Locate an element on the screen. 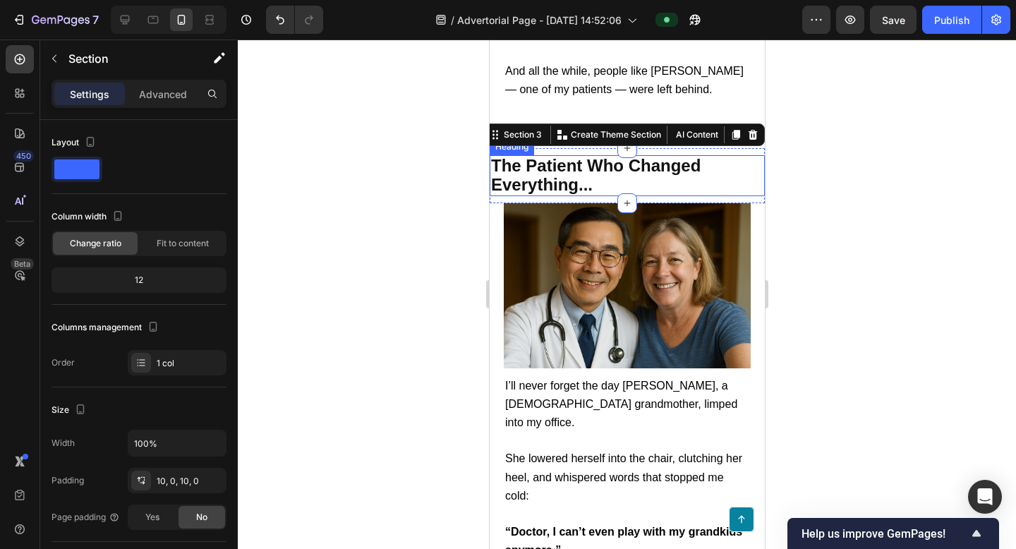 The image size is (1016, 549). div: Width is located at coordinates (63, 443).